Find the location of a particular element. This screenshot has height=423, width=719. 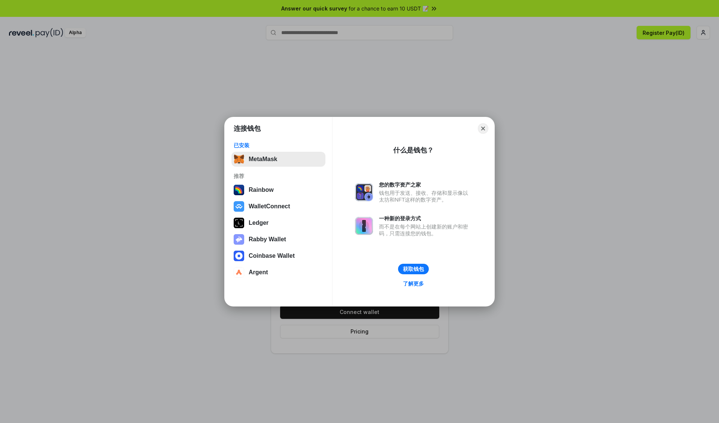

button: Close is located at coordinates (483, 128).